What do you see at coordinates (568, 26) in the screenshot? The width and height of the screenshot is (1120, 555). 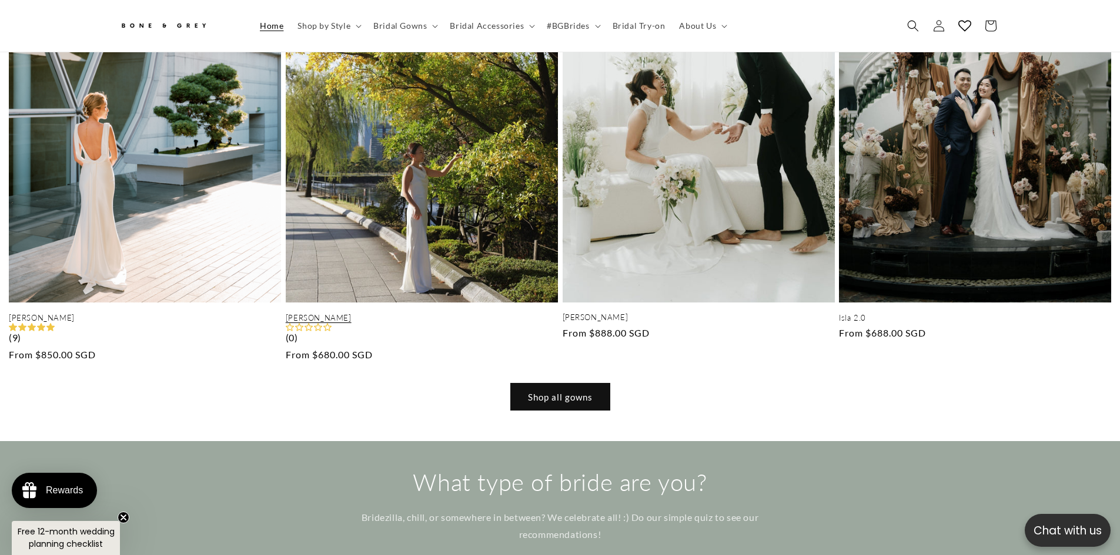 I see `span: #BGBrides` at bounding box center [568, 26].